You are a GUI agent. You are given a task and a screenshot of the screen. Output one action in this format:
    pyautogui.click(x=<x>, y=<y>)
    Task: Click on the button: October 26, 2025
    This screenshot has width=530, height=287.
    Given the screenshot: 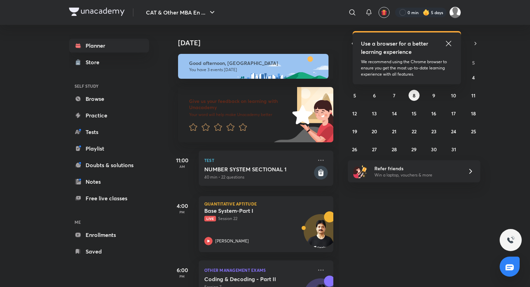 What is the action you would take?
    pyautogui.click(x=355, y=149)
    